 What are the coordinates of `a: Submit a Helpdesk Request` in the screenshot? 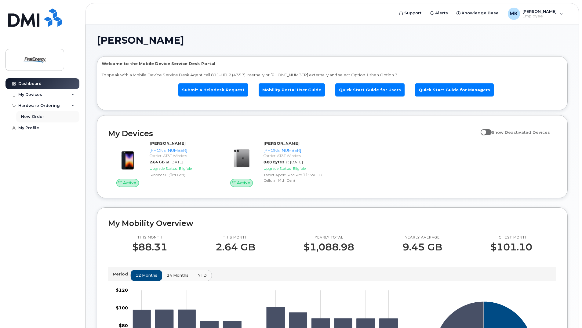 It's located at (213, 90).